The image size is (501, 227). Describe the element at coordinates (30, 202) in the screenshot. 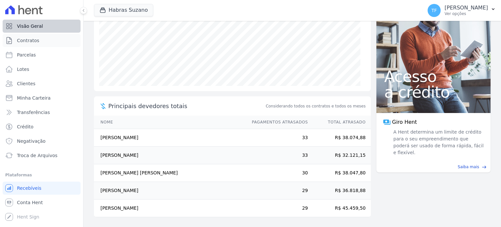

I see `span: Conta Hent` at that location.